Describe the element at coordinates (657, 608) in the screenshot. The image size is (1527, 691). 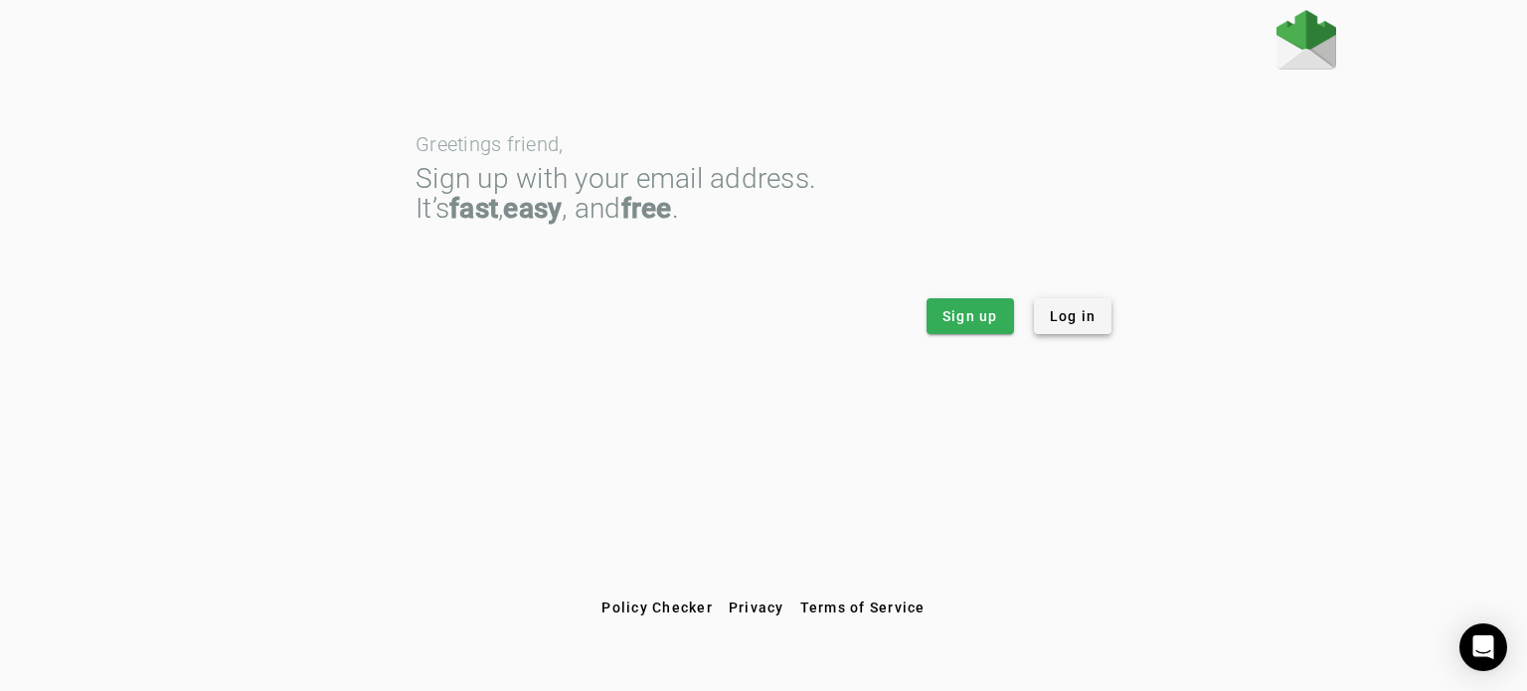
I see `button: Policy Checker` at that location.